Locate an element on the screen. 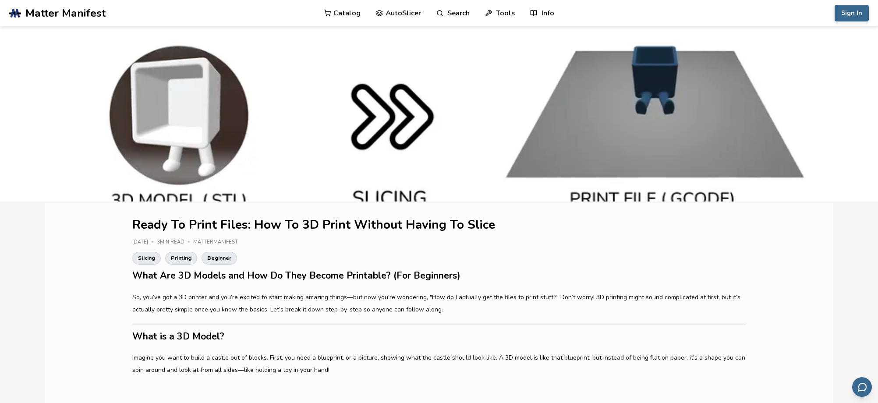 The height and width of the screenshot is (403, 878). div: 3 min read is located at coordinates (175, 242).